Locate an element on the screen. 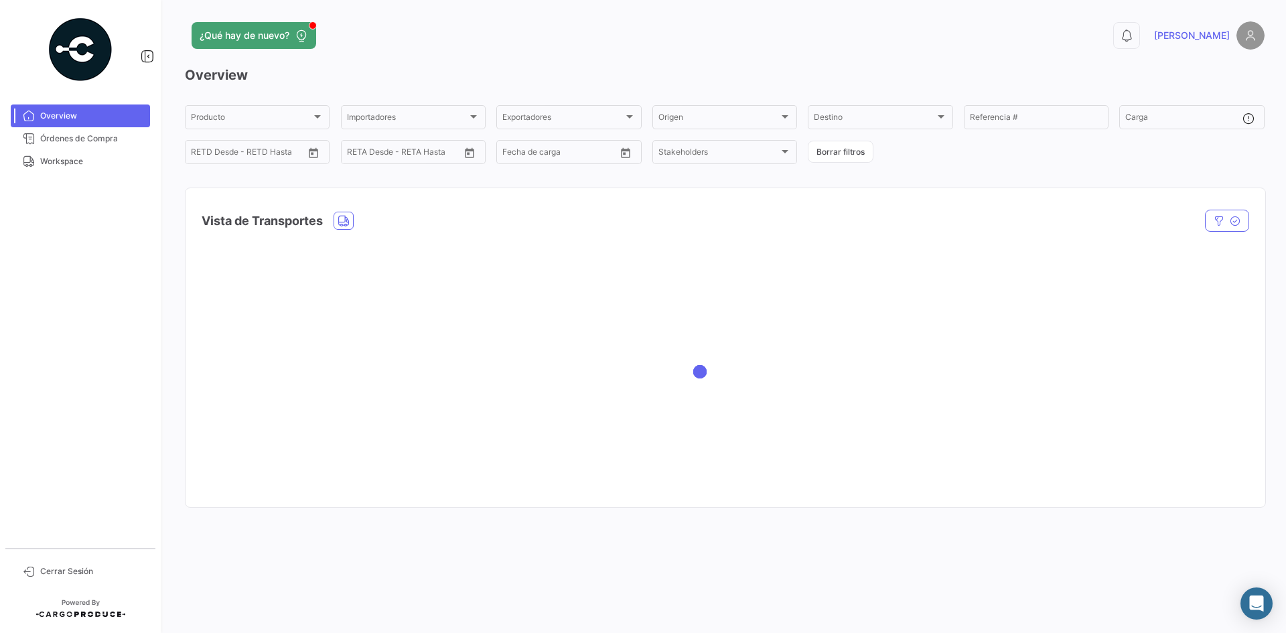 The image size is (1286, 633). button: ¿Qué hay de nuevo? is located at coordinates (254, 36).